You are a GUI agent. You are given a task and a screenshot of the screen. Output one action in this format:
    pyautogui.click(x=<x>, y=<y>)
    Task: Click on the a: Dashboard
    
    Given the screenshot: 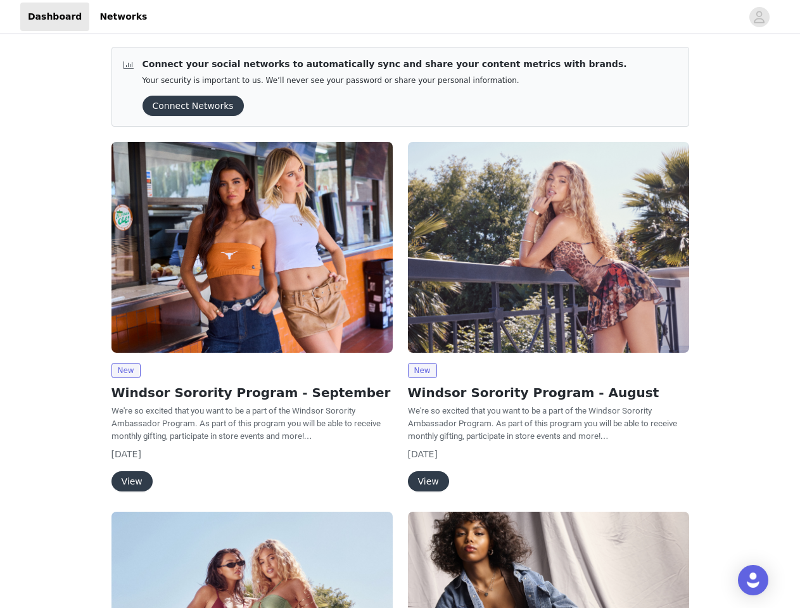 What is the action you would take?
    pyautogui.click(x=54, y=16)
    